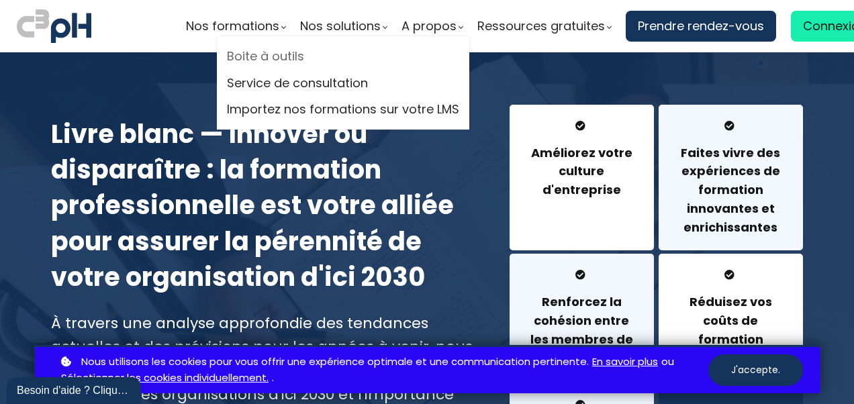 This screenshot has height=404, width=854. What do you see at coordinates (755, 370) in the screenshot?
I see `button: J'accepte.` at bounding box center [755, 370].